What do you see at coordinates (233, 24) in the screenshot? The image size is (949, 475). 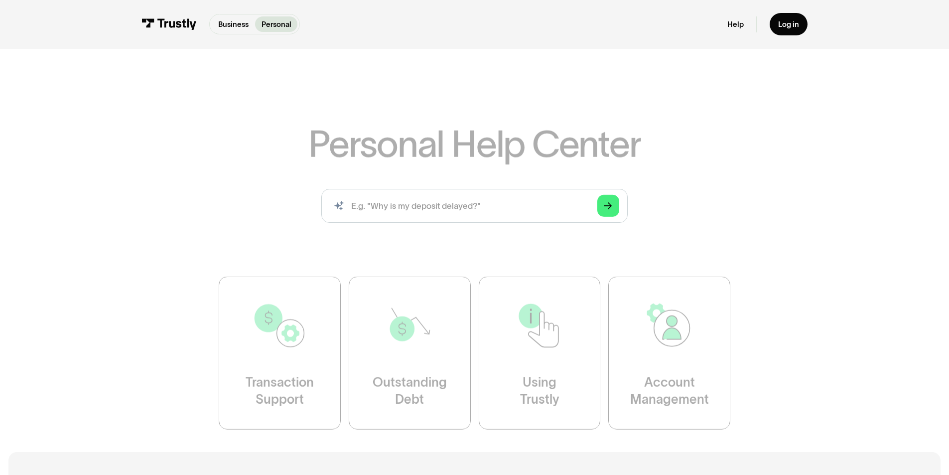 I see `a: Business` at bounding box center [233, 24].